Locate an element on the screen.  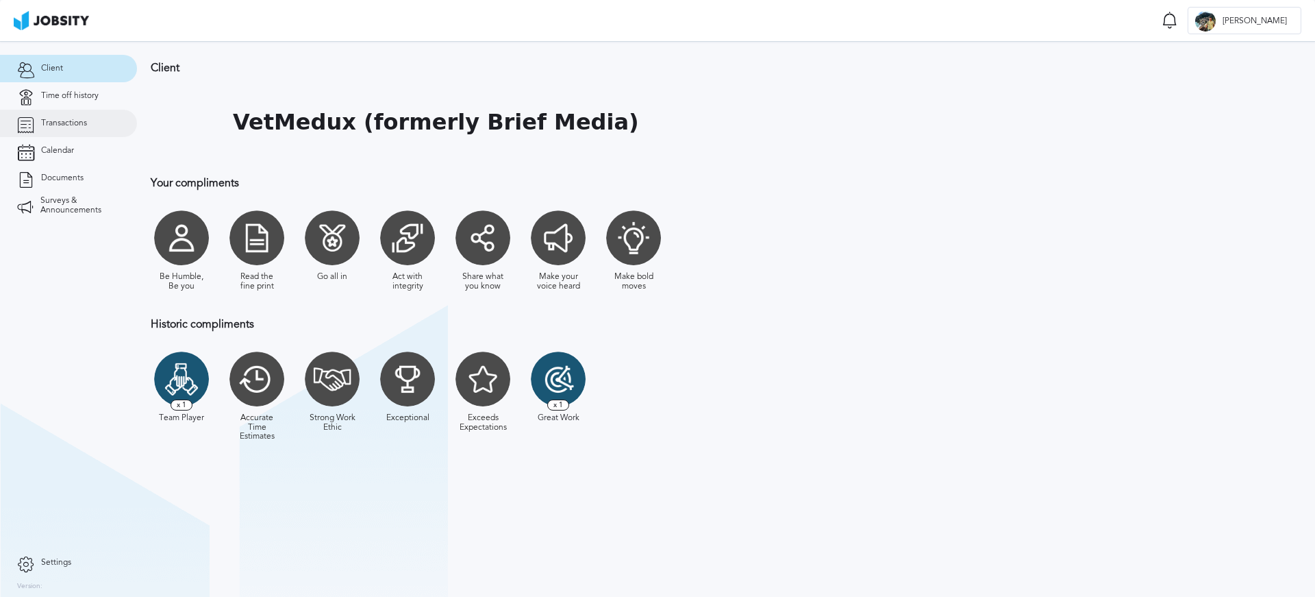
label: Version: is located at coordinates (29, 586).